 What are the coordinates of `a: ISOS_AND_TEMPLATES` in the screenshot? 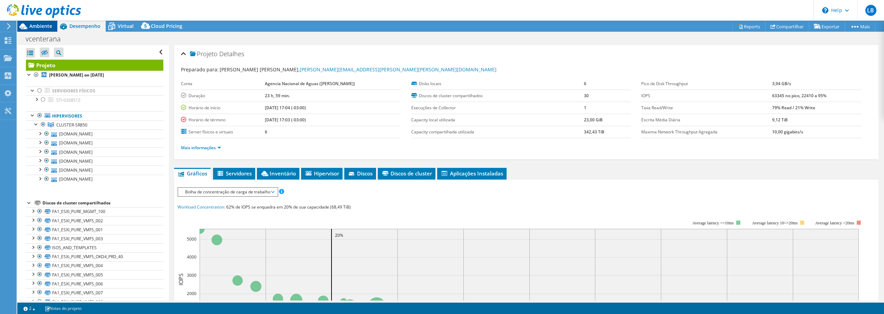 It's located at (95, 248).